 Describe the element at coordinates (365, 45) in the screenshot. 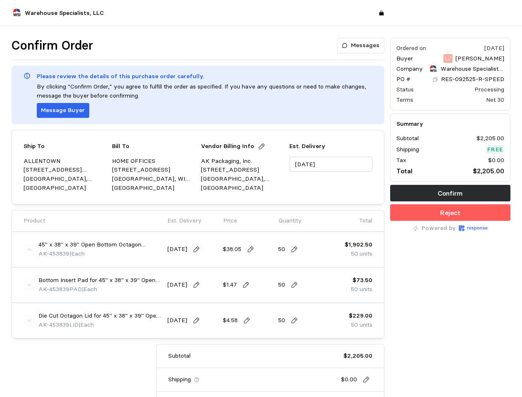

I see `p: Messages` at that location.